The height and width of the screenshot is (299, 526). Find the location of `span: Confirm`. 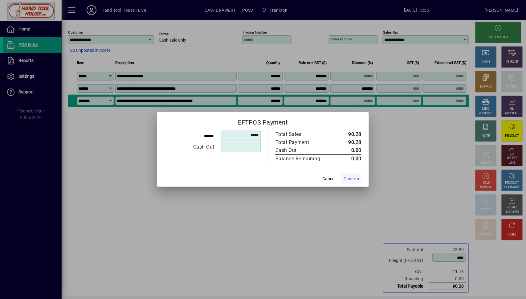

span: Confirm is located at coordinates (351, 179).